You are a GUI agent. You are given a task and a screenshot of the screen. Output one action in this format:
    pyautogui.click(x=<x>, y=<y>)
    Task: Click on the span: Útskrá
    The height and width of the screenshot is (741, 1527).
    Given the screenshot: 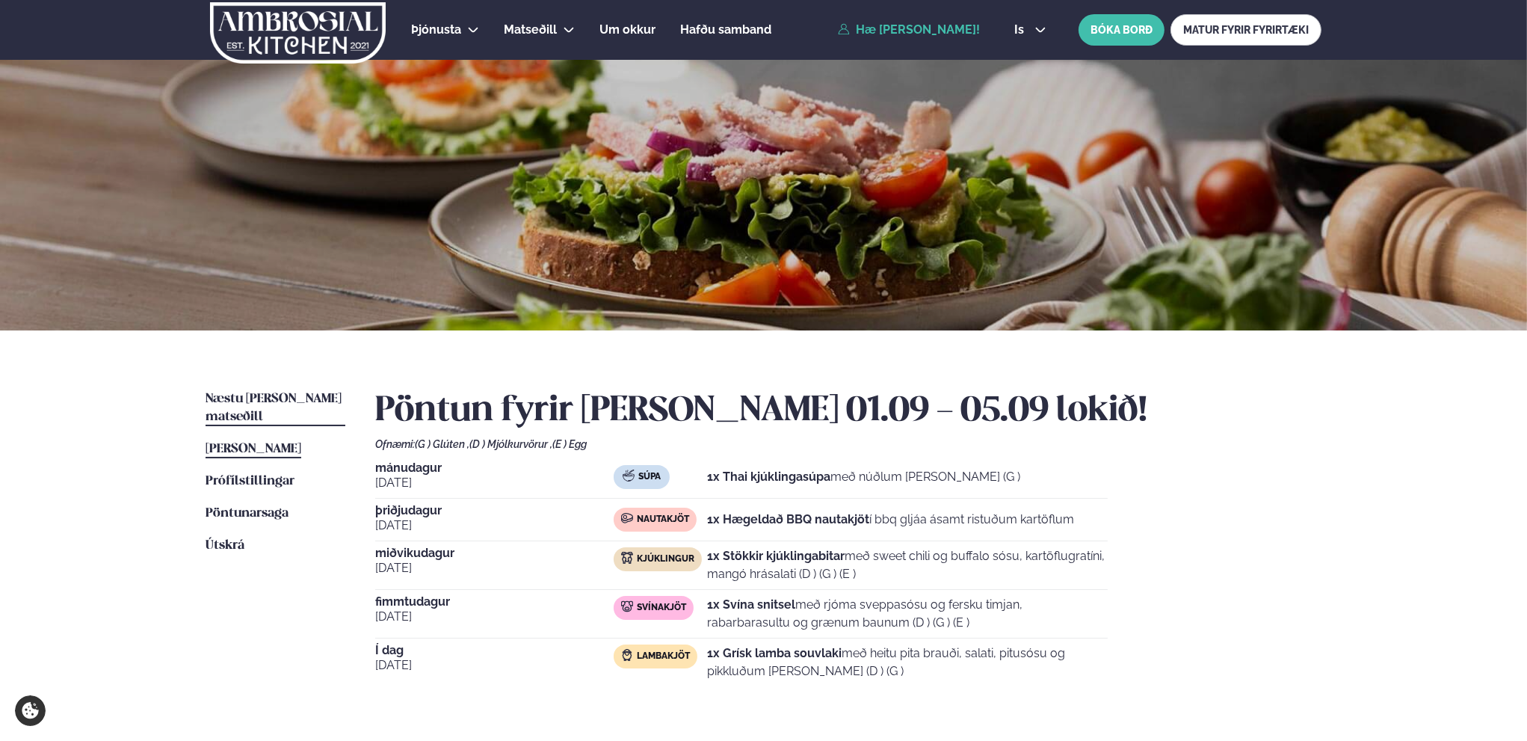 What is the action you would take?
    pyautogui.click(x=225, y=545)
    